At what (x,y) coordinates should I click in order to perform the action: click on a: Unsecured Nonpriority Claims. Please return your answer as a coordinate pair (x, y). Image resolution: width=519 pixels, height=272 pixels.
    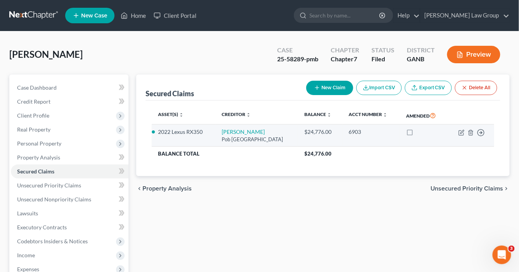
    Looking at the image, I should click on (69, 200).